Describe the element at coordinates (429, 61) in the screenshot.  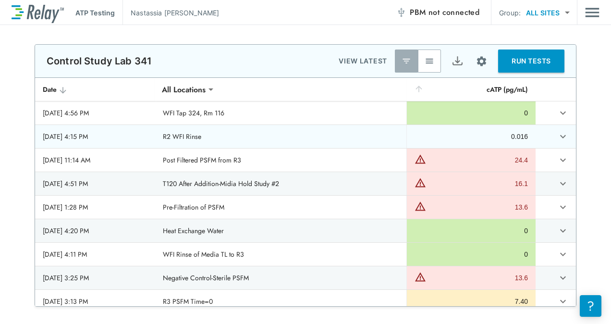
I see `img: View All` at that location.